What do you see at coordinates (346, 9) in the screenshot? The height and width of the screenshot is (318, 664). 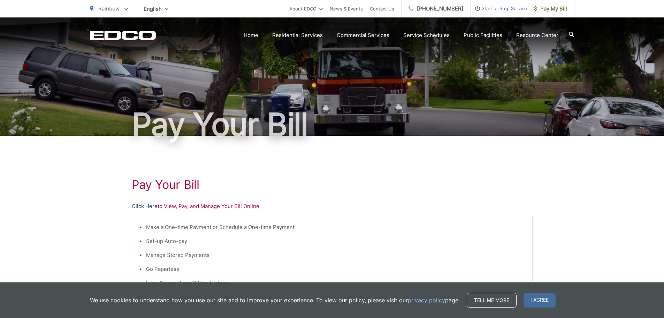 I see `a: News & Events` at bounding box center [346, 9].